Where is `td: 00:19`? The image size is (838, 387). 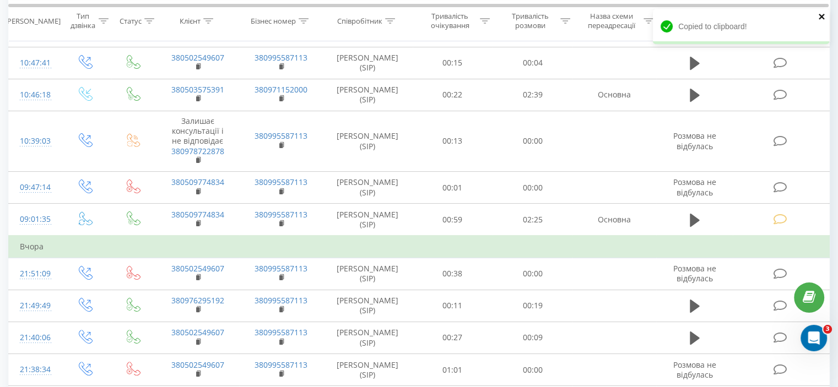 td: 00:19 is located at coordinates (532, 306).